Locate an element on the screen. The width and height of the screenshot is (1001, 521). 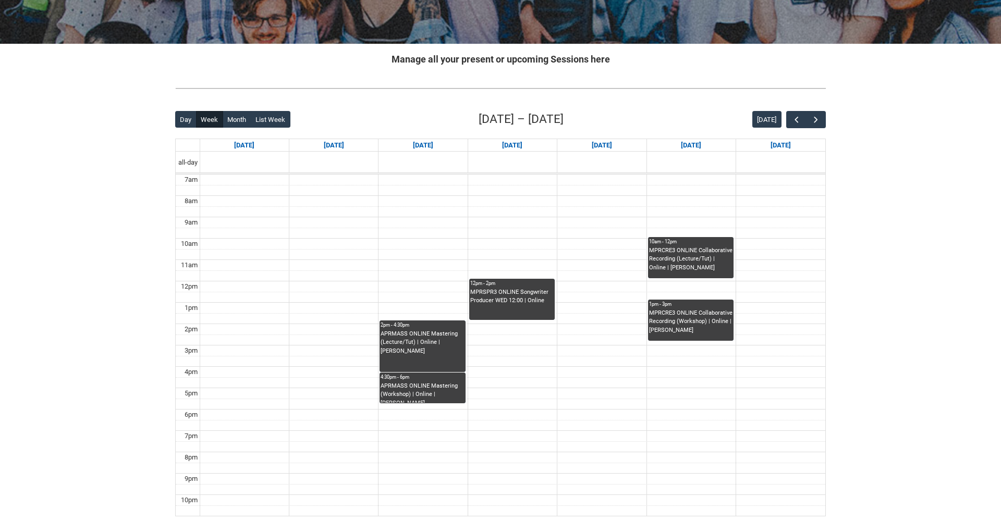
div: 1pm - 3pm is located at coordinates (691, 305).